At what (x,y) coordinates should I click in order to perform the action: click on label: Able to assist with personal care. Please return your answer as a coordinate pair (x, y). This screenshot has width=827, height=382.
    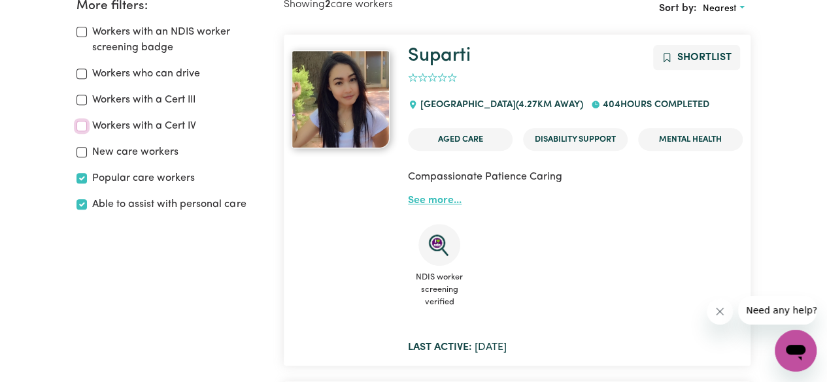
    Looking at the image, I should click on (169, 205).